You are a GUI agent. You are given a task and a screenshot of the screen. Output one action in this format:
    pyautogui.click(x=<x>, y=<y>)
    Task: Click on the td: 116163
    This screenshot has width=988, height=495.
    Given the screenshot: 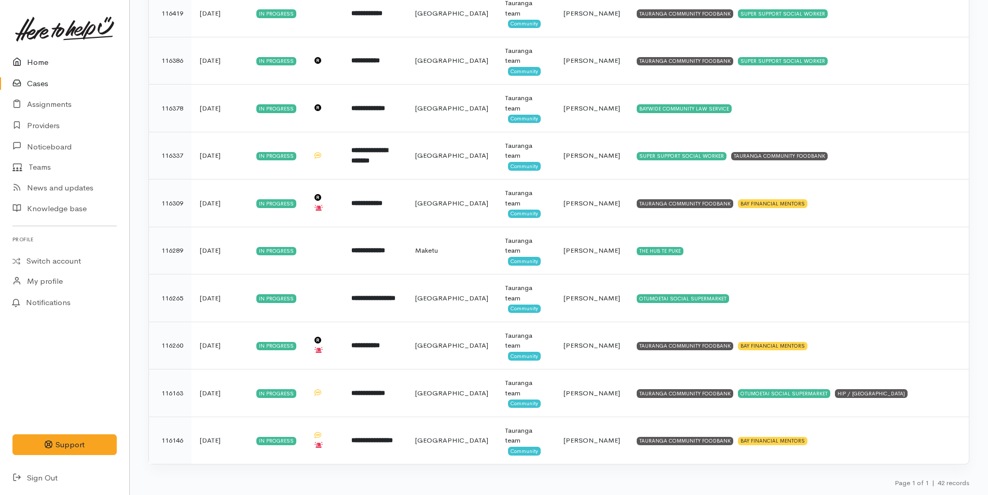 What is the action you would take?
    pyautogui.click(x=170, y=393)
    